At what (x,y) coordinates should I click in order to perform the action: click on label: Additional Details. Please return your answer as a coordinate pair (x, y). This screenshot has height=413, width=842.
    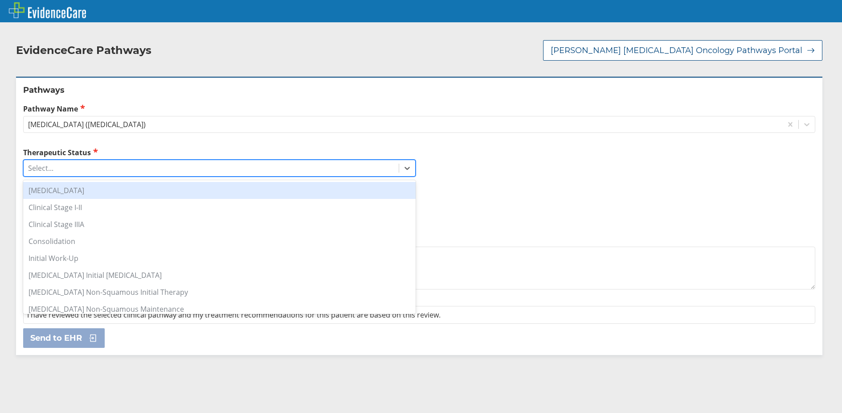
    Looking at the image, I should click on (419, 239).